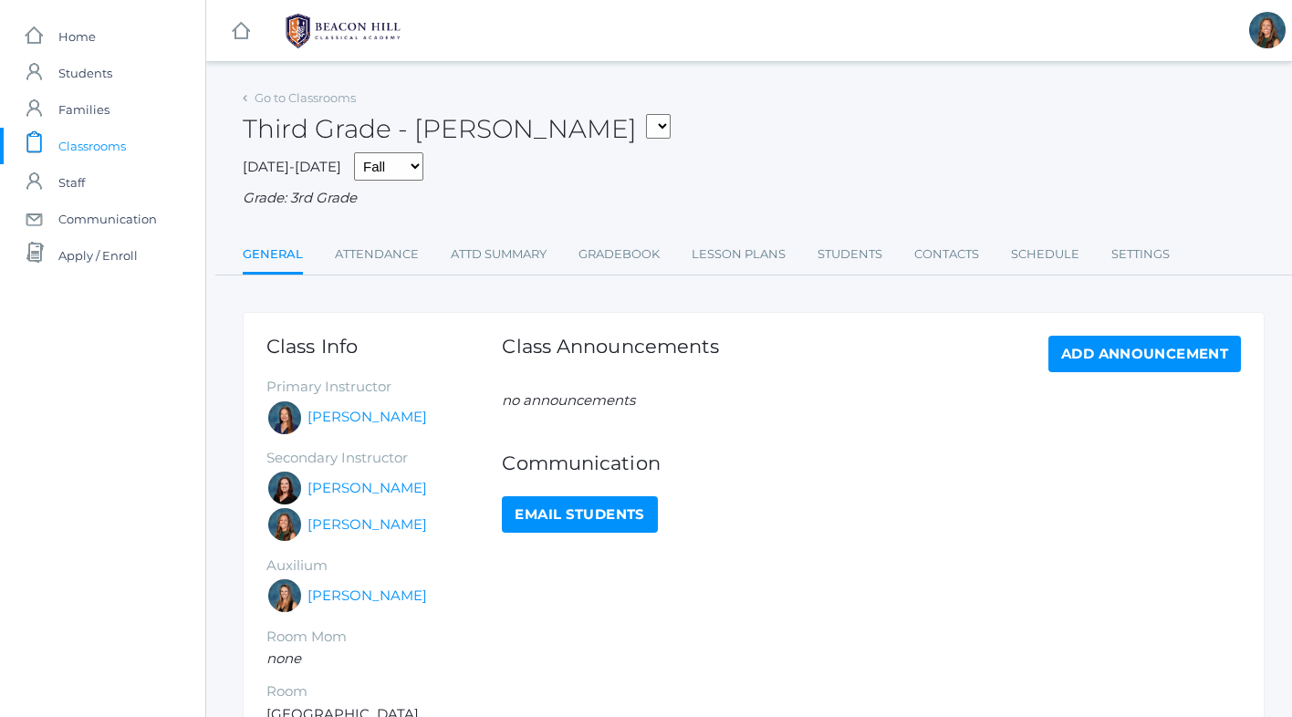  Describe the element at coordinates (285, 418) in the screenshot. I see `div: Lori Webster` at that location.